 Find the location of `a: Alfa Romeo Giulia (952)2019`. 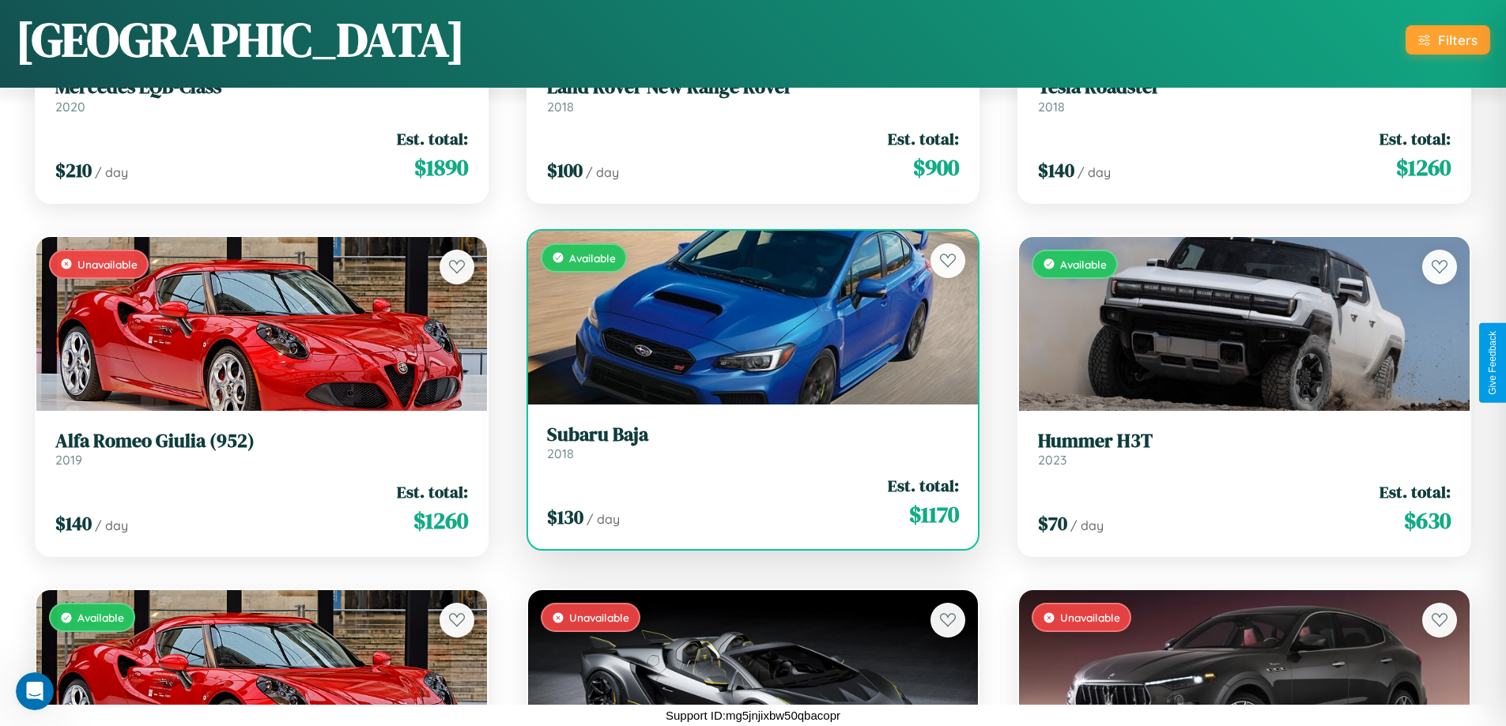

a: Alfa Romeo Giulia (952)2019 is located at coordinates (262, 449).